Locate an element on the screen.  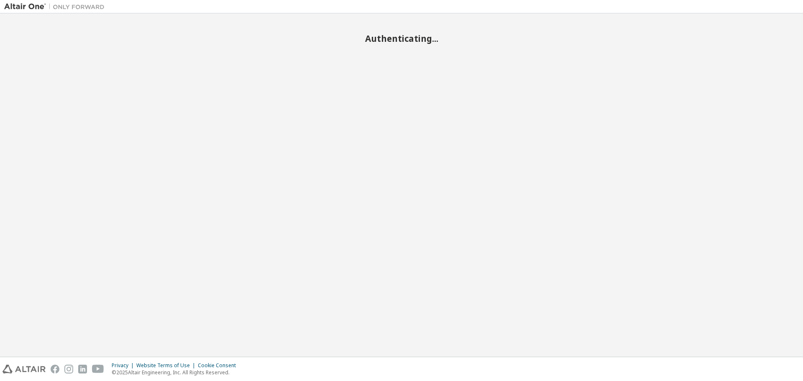
img: facebook.svg is located at coordinates (55, 369).